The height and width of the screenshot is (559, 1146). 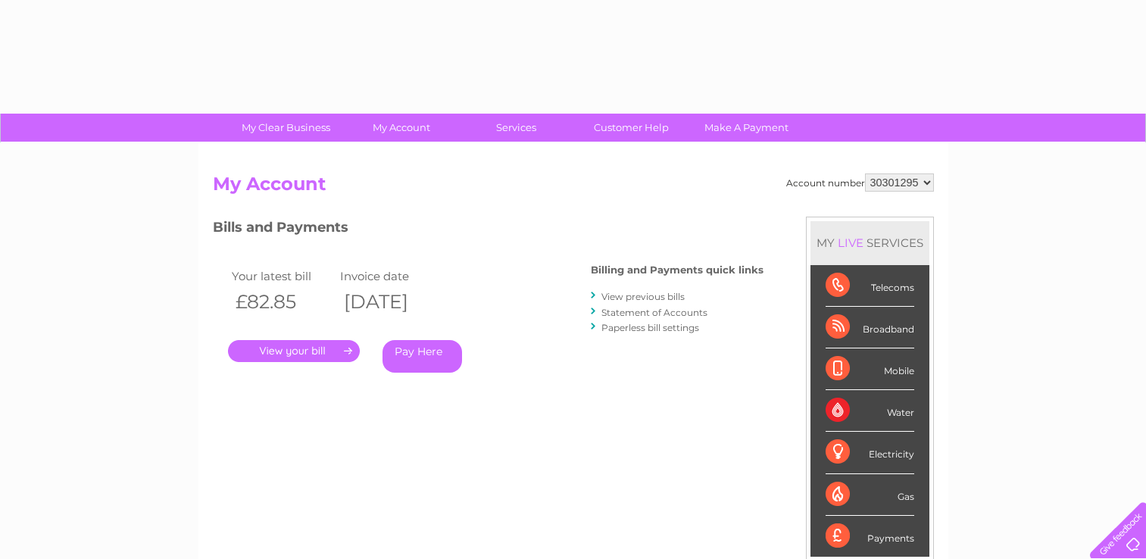 What do you see at coordinates (869, 369) in the screenshot?
I see `div: Mobile` at bounding box center [869, 369].